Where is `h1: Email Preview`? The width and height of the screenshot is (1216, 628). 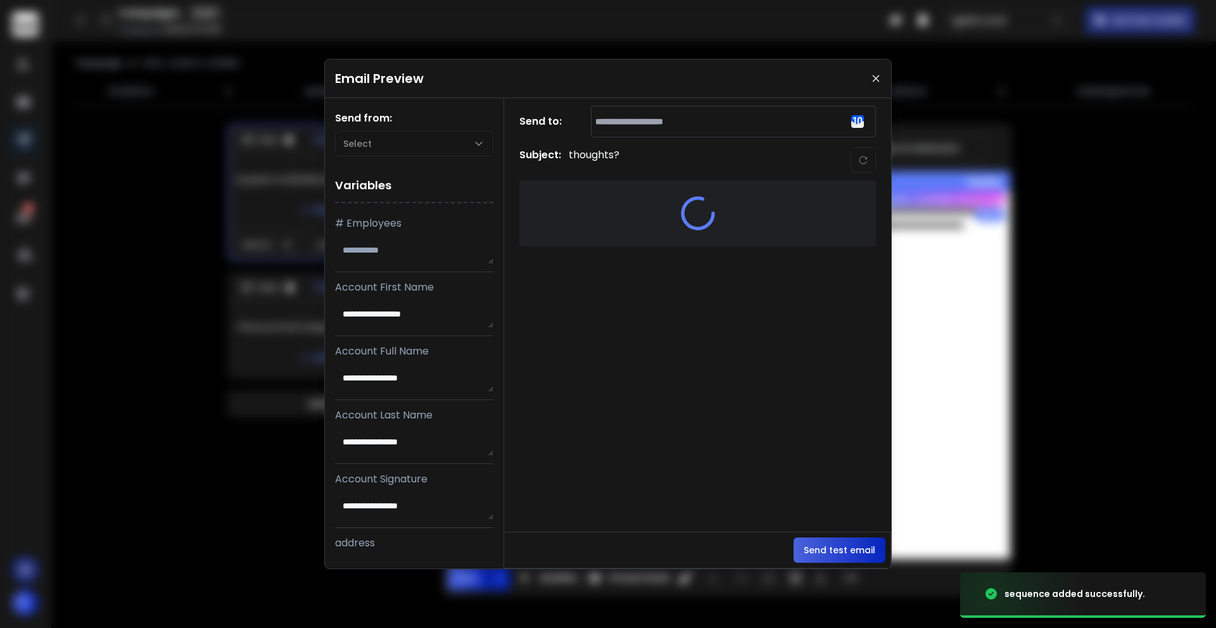 h1: Email Preview is located at coordinates (380, 79).